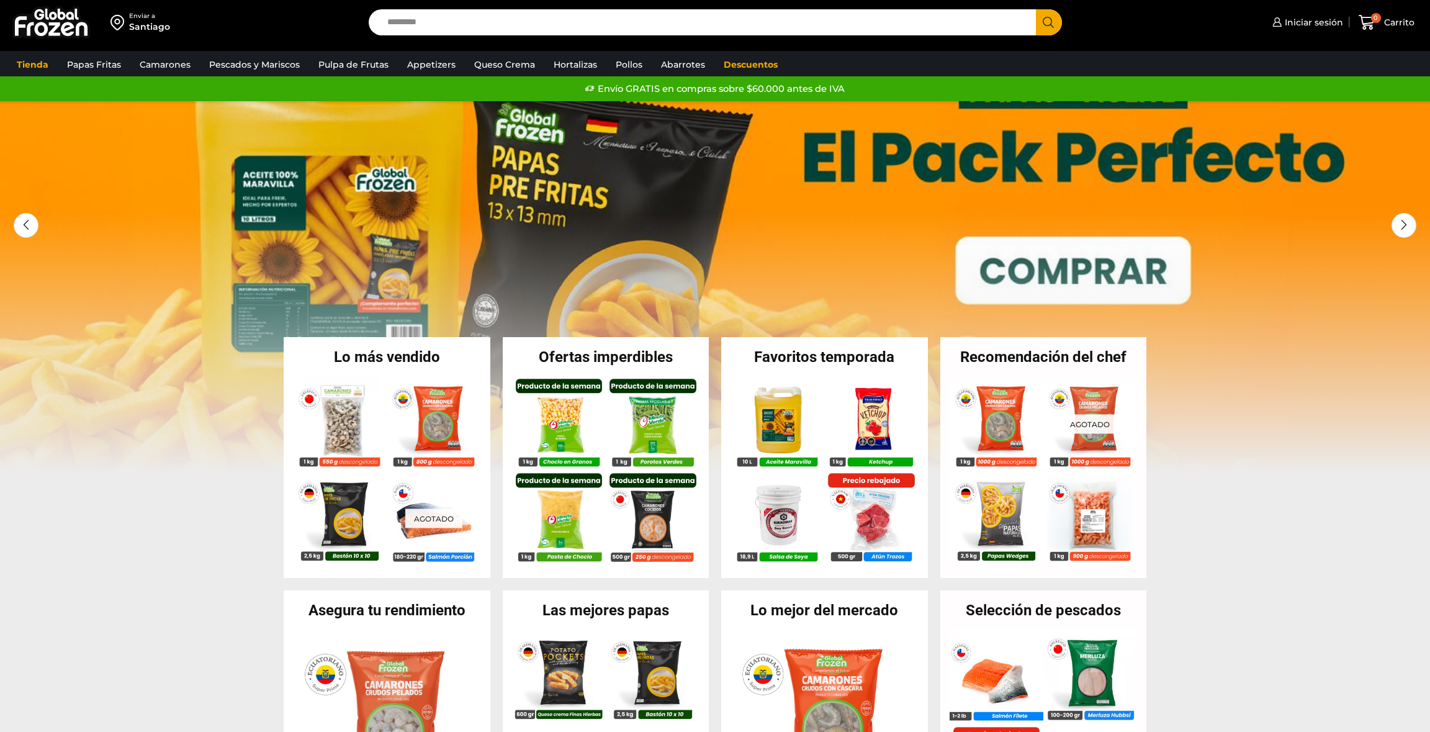 Image resolution: width=1430 pixels, height=732 pixels. Describe the element at coordinates (1386, 22) in the screenshot. I see `a: 0 Carrito` at that location.